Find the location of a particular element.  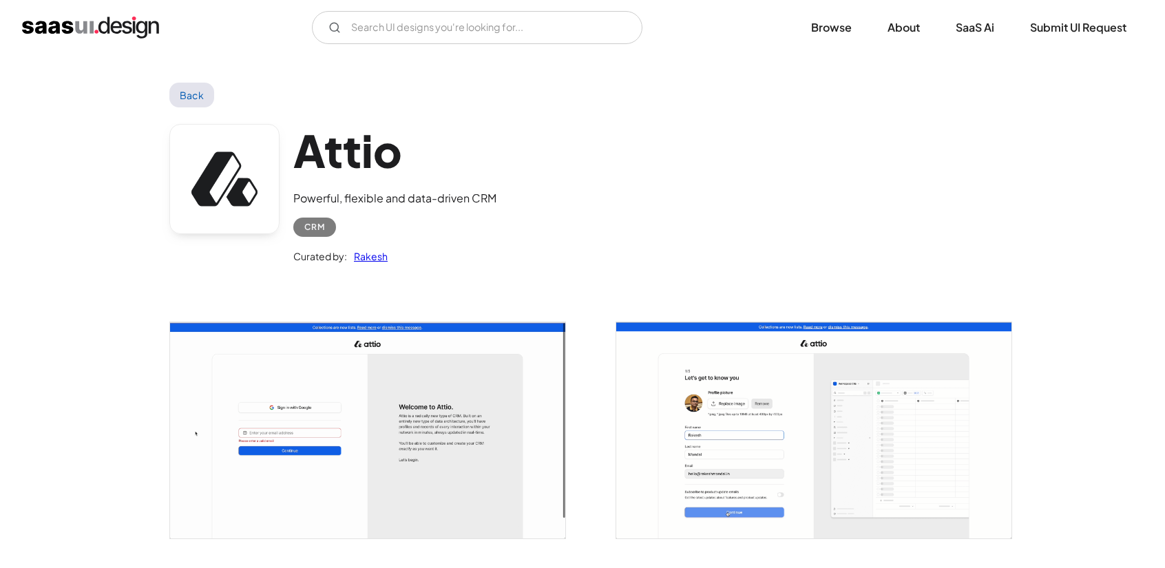

a: SaaS Ai is located at coordinates (975, 28).